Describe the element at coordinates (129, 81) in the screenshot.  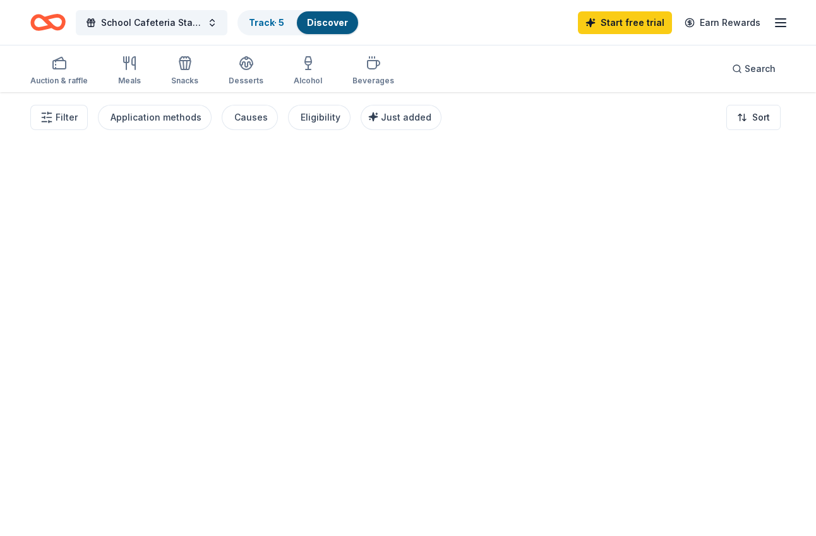
I see `div: Meals` at that location.